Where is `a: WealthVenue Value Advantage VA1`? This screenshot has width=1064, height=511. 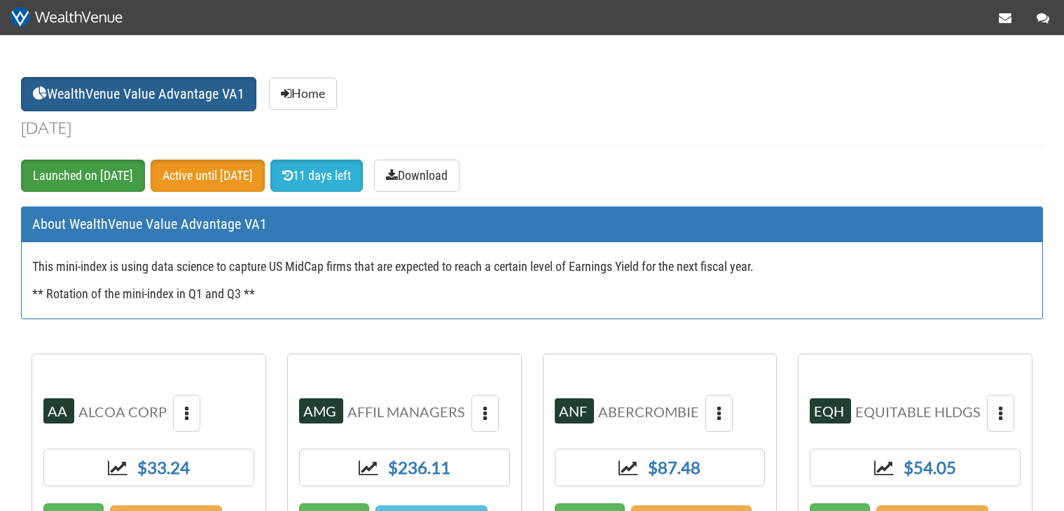
a: WealthVenue Value Advantage VA1 is located at coordinates (139, 94).